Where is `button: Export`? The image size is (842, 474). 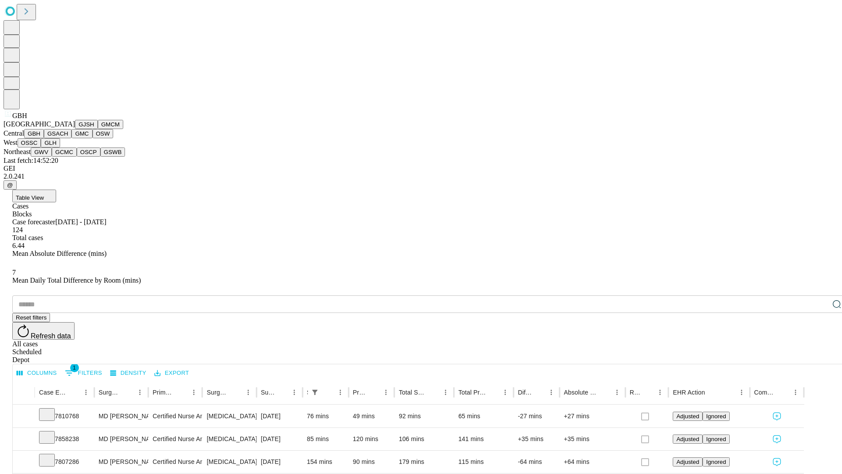
button: Export is located at coordinates (171, 373).